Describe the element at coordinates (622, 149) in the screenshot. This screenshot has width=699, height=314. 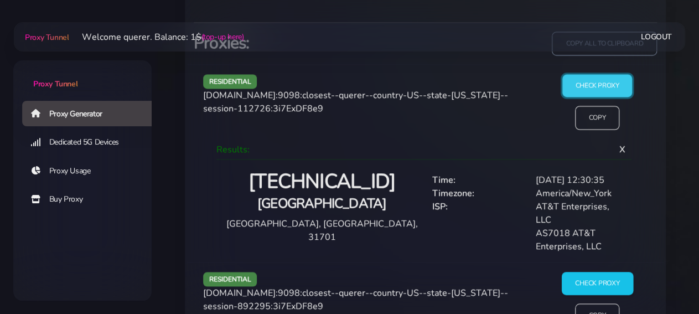
I see `span: X` at that location.